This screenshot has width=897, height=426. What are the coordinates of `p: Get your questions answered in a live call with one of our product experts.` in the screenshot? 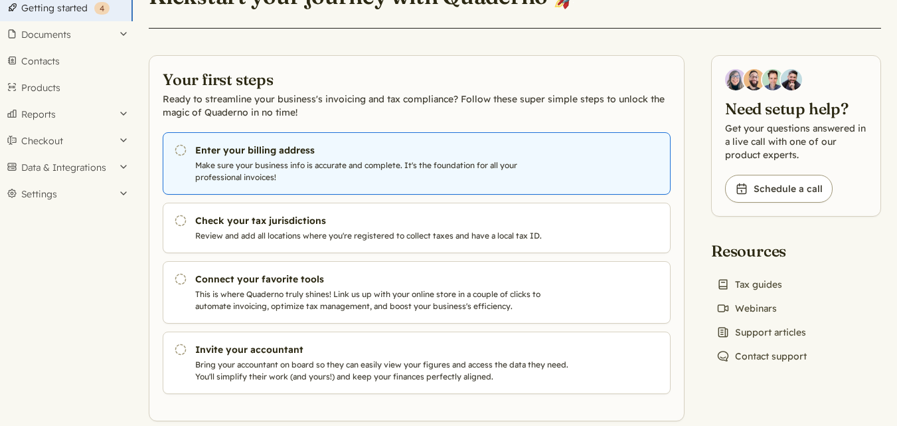 It's located at (796, 141).